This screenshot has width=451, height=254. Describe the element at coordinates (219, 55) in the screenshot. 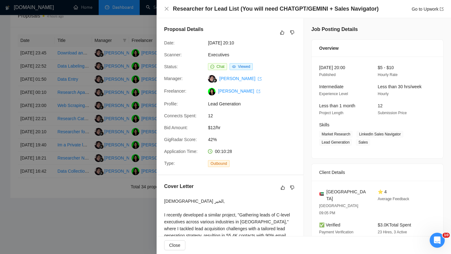

I see `a: Executives` at that location.